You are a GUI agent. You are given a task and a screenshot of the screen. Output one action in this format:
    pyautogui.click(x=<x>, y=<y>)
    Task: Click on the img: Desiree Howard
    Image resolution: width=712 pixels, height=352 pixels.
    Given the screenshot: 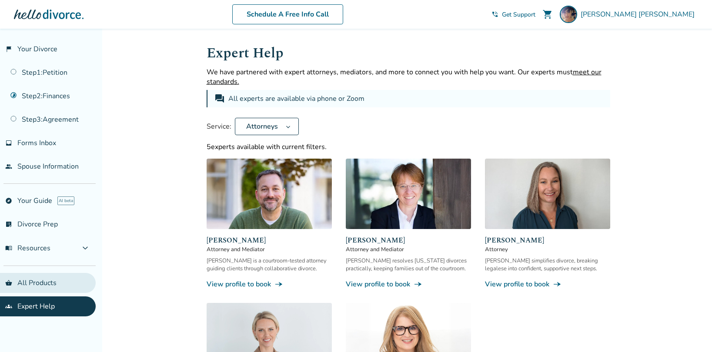 What is the action you would take?
    pyautogui.click(x=548, y=194)
    